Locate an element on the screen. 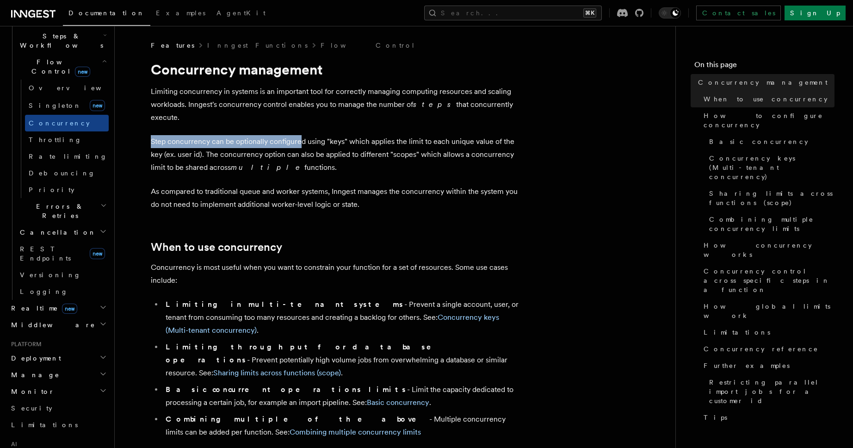  a: Further examples is located at coordinates (767, 365).